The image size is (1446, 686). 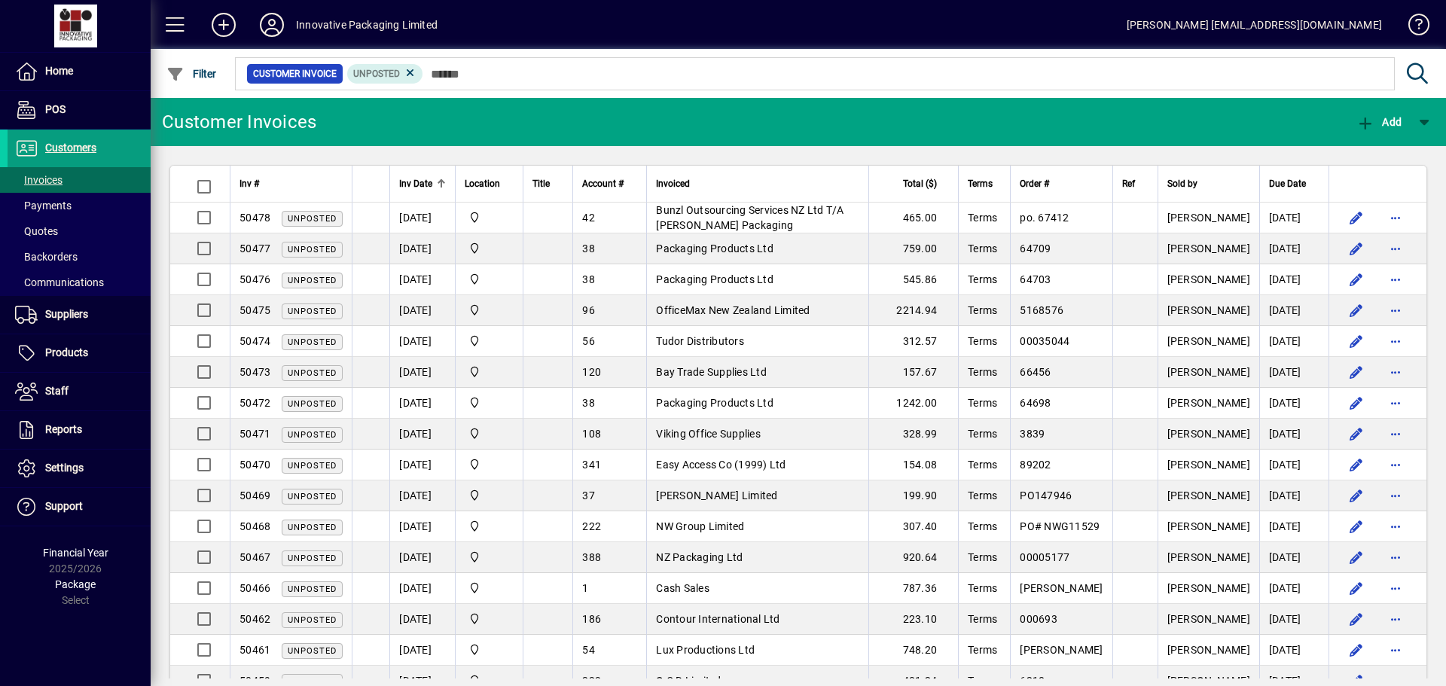 I want to click on span: 222, so click(x=591, y=526).